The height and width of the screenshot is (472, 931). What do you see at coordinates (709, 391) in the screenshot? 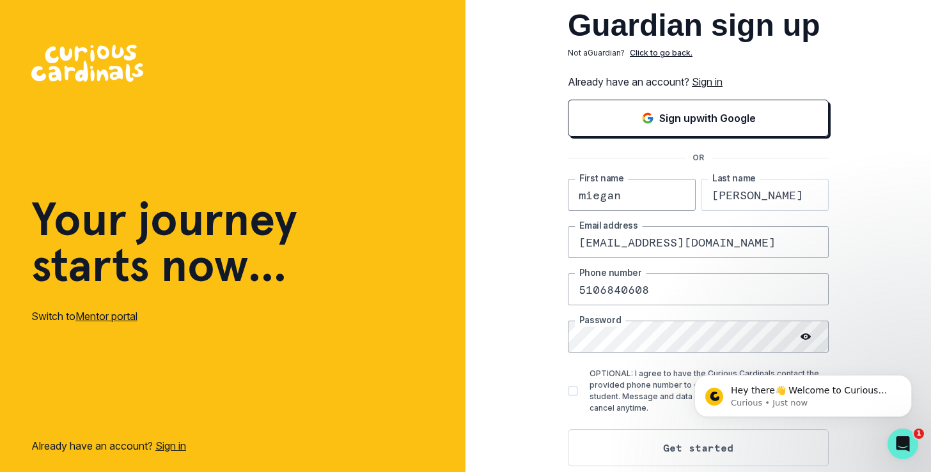
I see `p: OPTIONAL: I agree to have the Curious Cardinals contact the provided phone number to coordinate f...` at bounding box center [709, 391].